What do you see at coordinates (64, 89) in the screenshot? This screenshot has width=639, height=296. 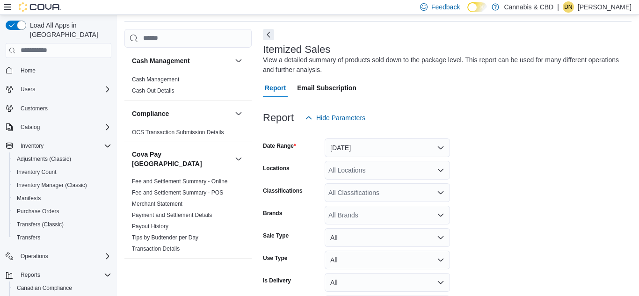 I see `span: Users` at bounding box center [64, 89].